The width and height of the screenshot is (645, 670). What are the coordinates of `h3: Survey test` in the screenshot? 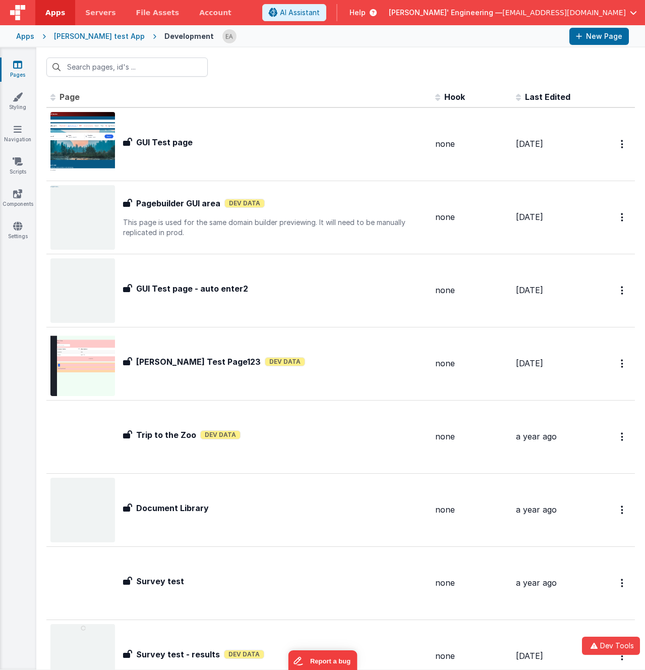 It's located at (160, 581).